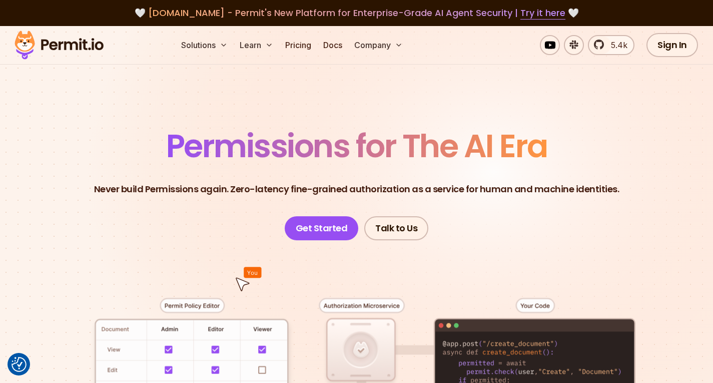  What do you see at coordinates (298, 45) in the screenshot?
I see `a: Pricing` at bounding box center [298, 45].